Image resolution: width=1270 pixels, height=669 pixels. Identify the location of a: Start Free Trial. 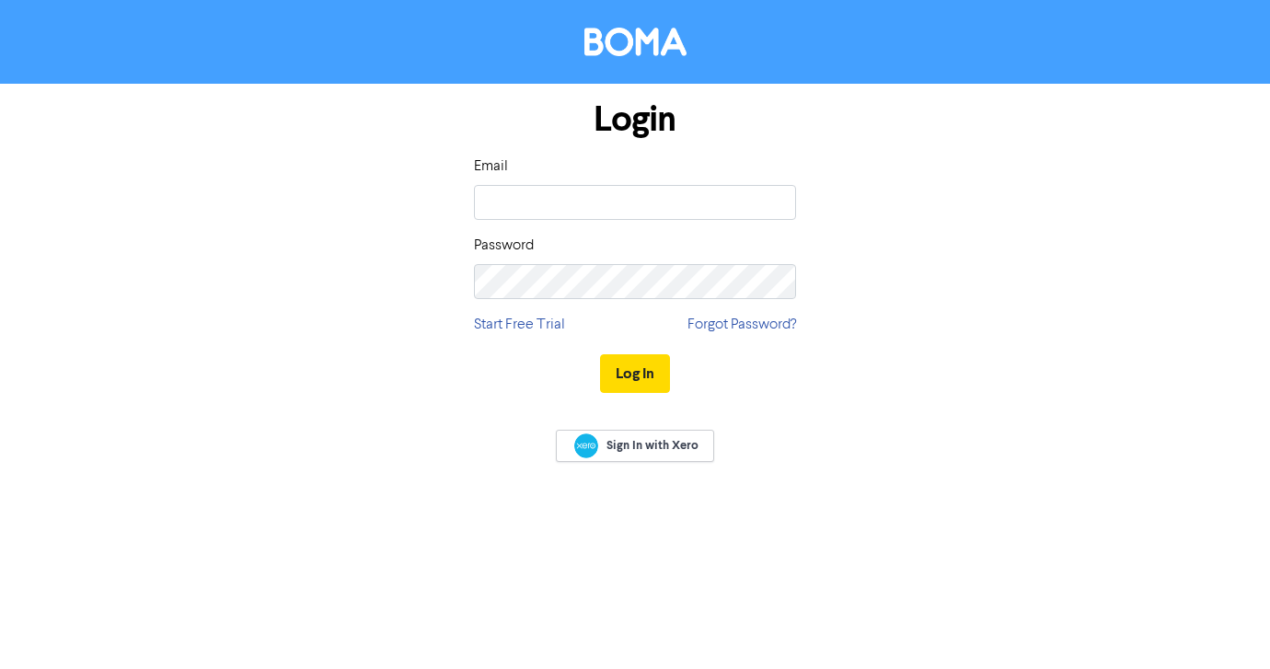
(519, 325).